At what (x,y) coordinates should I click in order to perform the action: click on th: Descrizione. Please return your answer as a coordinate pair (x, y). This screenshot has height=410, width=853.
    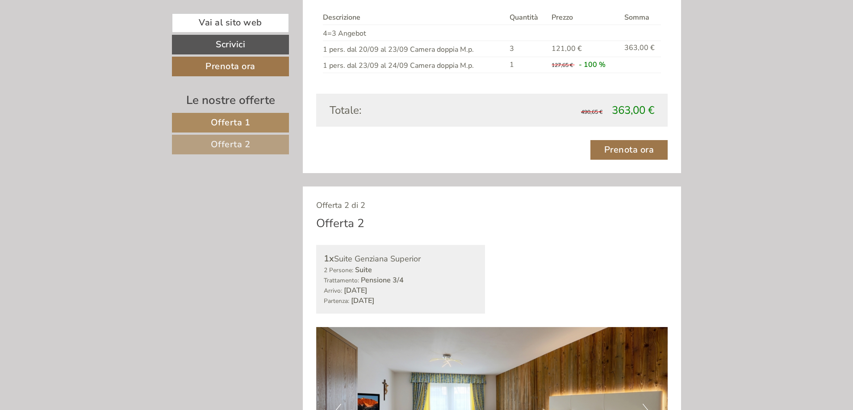
    Looking at the image, I should click on (414, 17).